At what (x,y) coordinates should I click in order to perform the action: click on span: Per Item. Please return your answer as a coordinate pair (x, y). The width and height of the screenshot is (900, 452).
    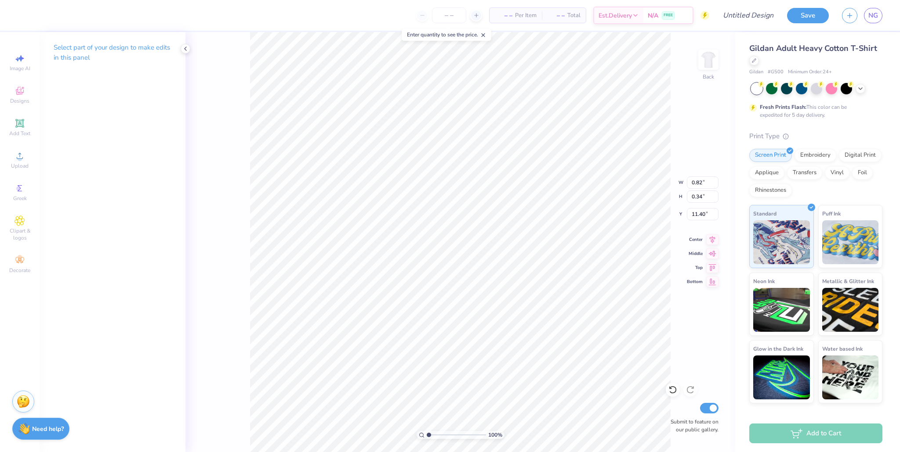
    Looking at the image, I should click on (525, 15).